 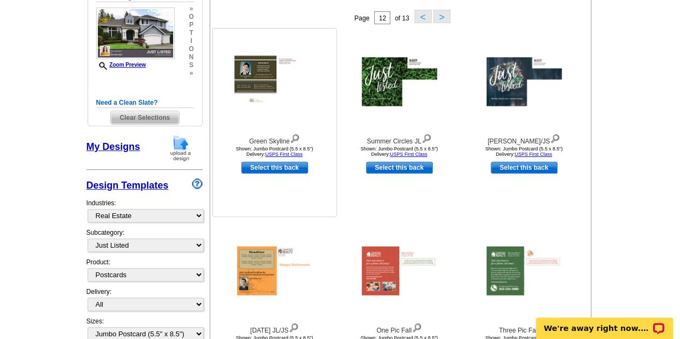 I want to click on div: Subcategory:, so click(x=145, y=242).